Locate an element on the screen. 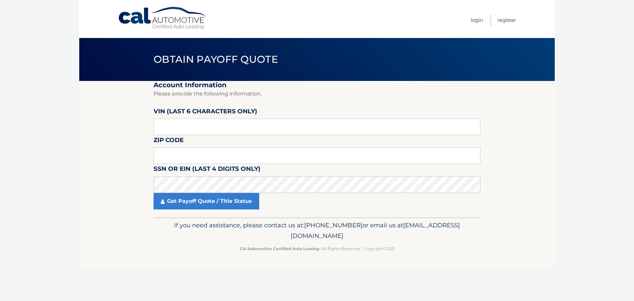 Image resolution: width=634 pixels, height=301 pixels. label: Zip Code is located at coordinates (168, 141).